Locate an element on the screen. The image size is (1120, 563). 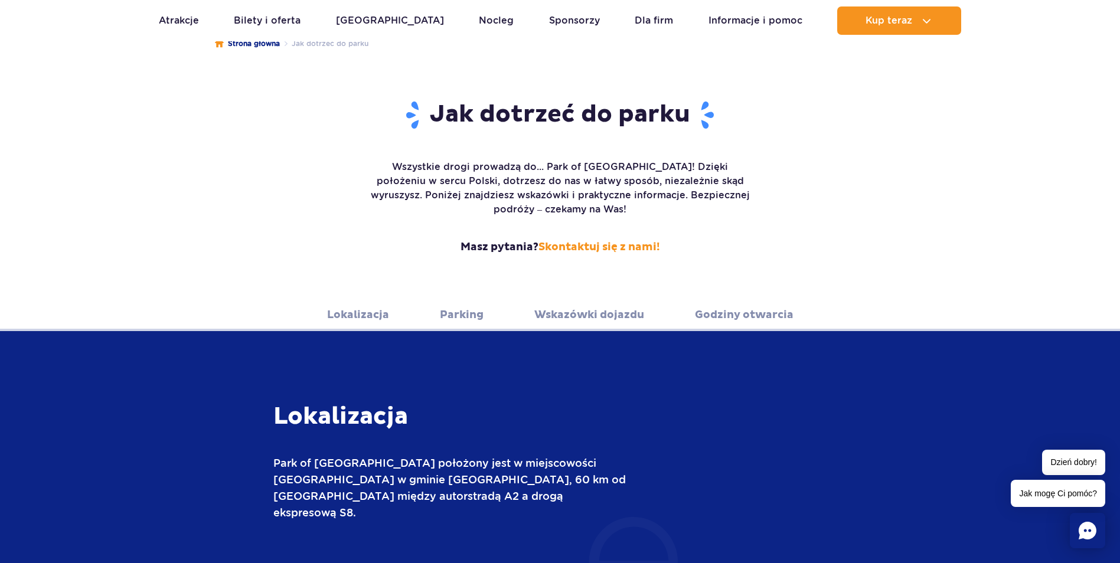
span: Jak mogę Ci pomóc? is located at coordinates (1058, 494).